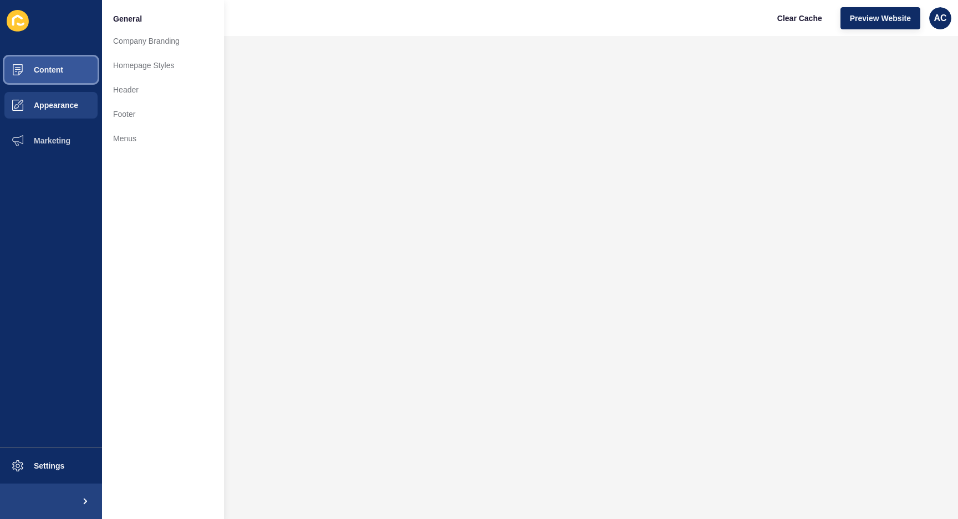 The image size is (958, 519). I want to click on a: Company Branding, so click(163, 41).